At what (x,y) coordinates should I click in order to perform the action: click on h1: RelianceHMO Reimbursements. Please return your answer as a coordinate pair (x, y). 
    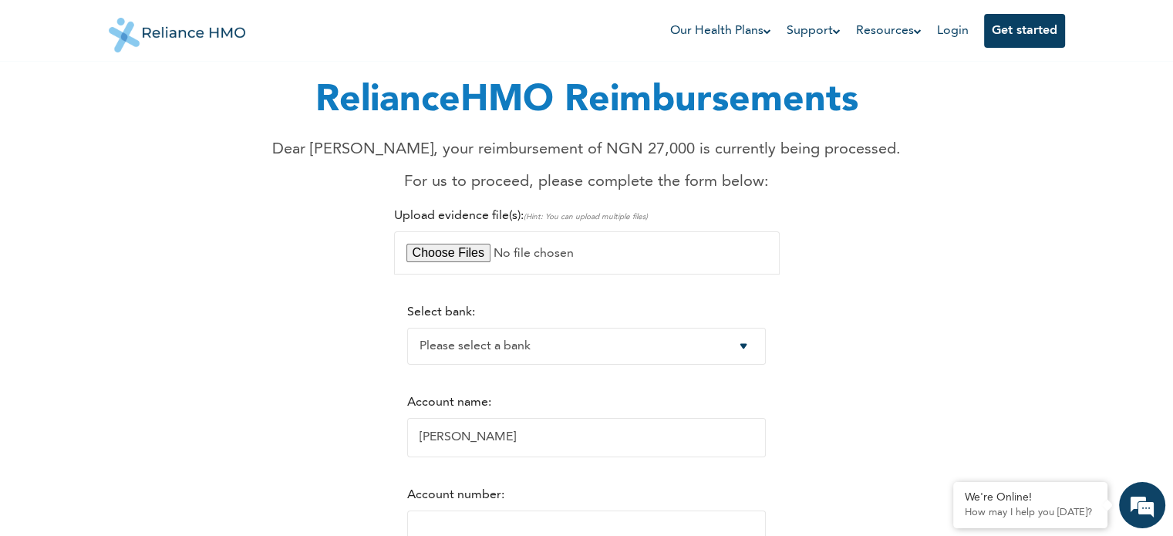
    Looking at the image, I should click on (586, 101).